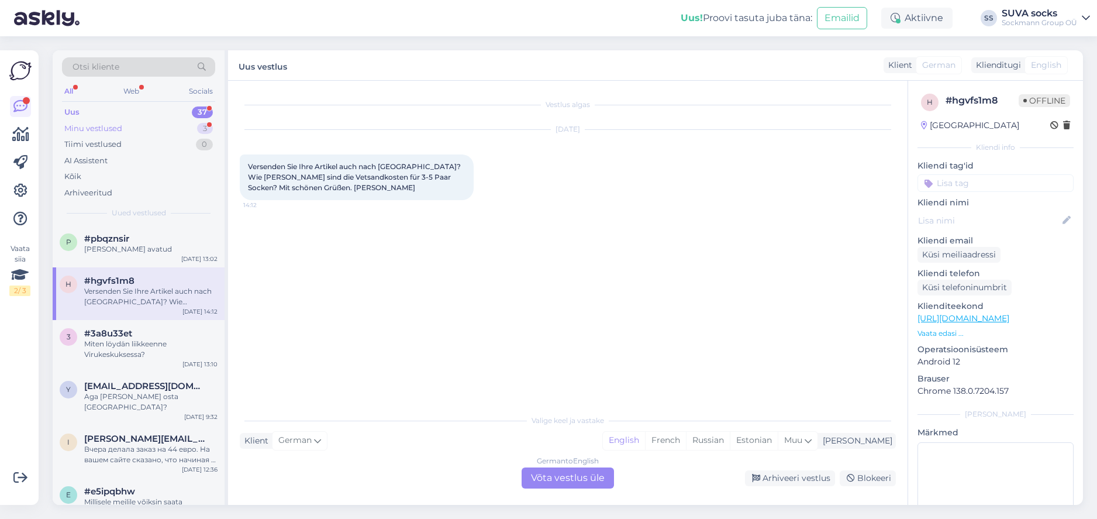  I want to click on input: Lisa tag, so click(995, 183).